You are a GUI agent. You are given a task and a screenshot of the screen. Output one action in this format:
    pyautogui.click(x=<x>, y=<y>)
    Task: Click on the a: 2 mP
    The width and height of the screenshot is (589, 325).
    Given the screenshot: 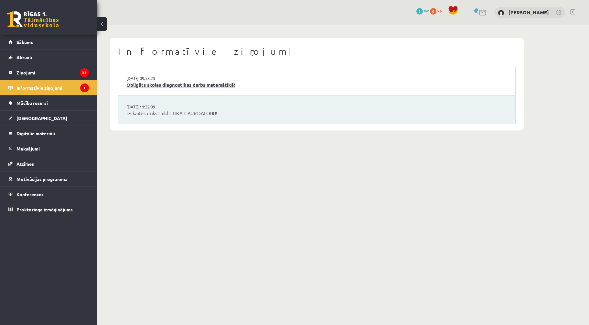 What is the action you would take?
    pyautogui.click(x=423, y=11)
    